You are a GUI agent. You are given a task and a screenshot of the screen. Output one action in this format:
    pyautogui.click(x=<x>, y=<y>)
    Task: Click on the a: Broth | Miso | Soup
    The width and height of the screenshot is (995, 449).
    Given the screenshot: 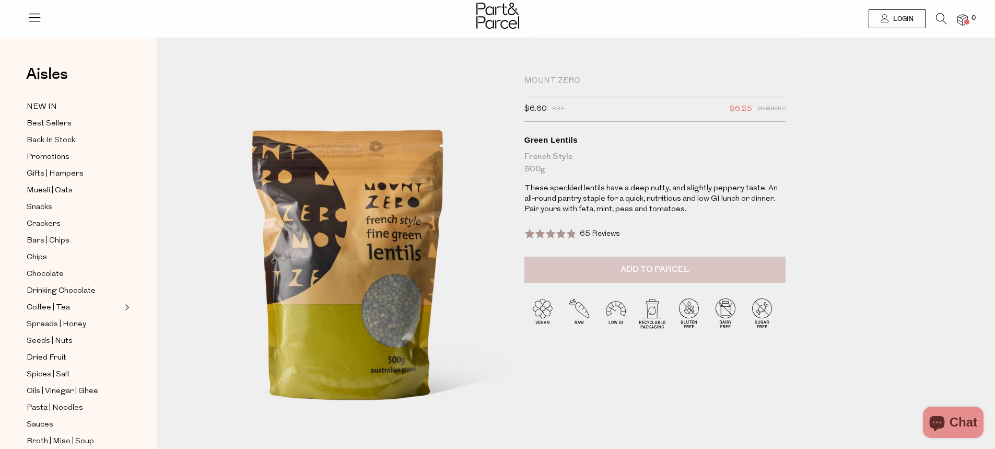 What is the action you would take?
    pyautogui.click(x=74, y=441)
    